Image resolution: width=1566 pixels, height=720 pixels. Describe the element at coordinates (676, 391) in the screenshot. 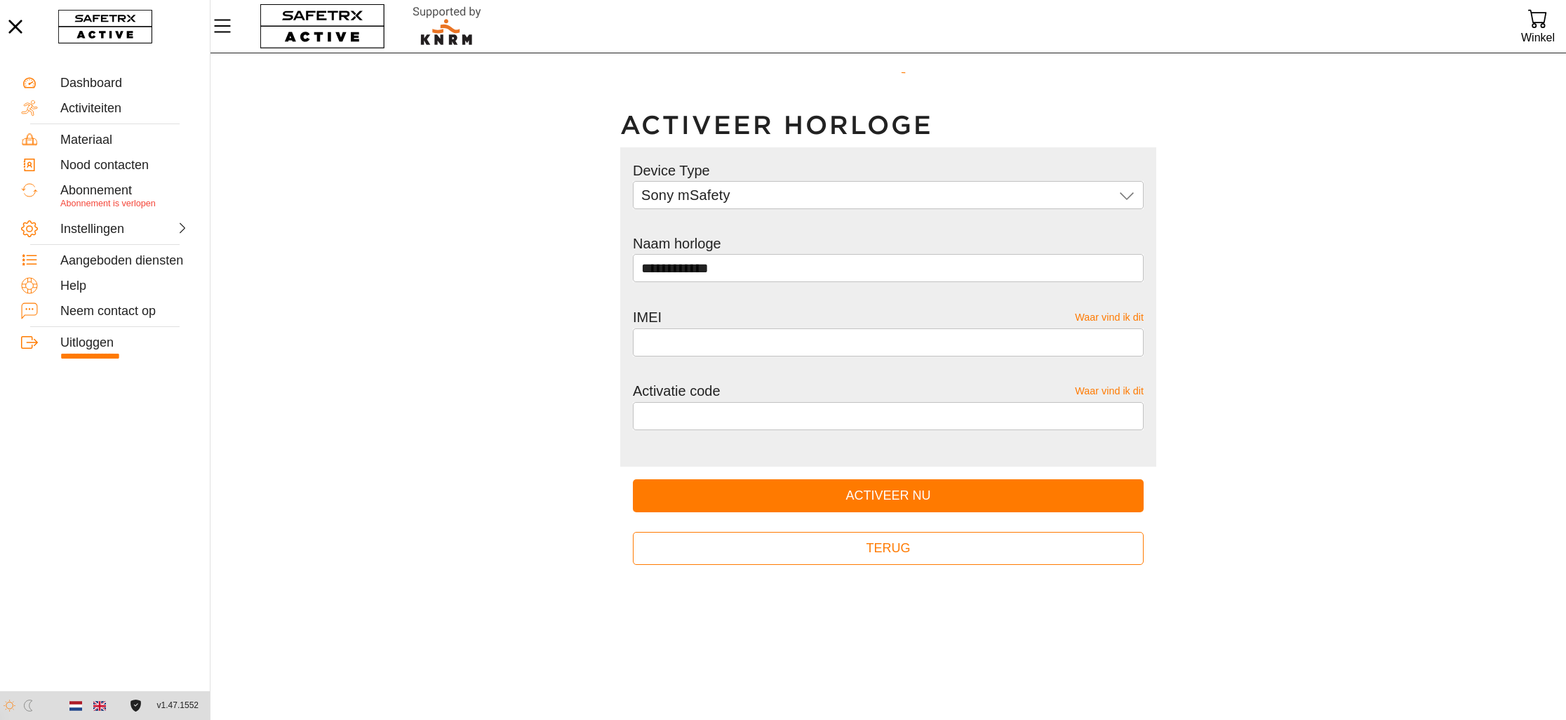

I see `label: Activatie code` at that location.